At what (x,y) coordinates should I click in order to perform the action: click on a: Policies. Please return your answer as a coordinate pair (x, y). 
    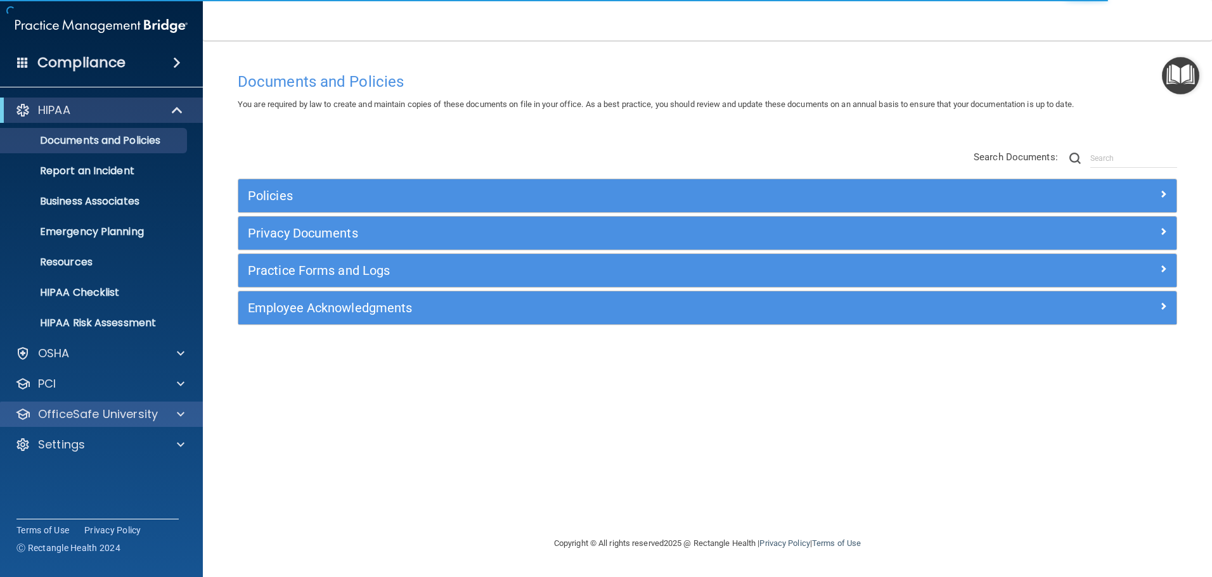
    Looking at the image, I should click on (707, 196).